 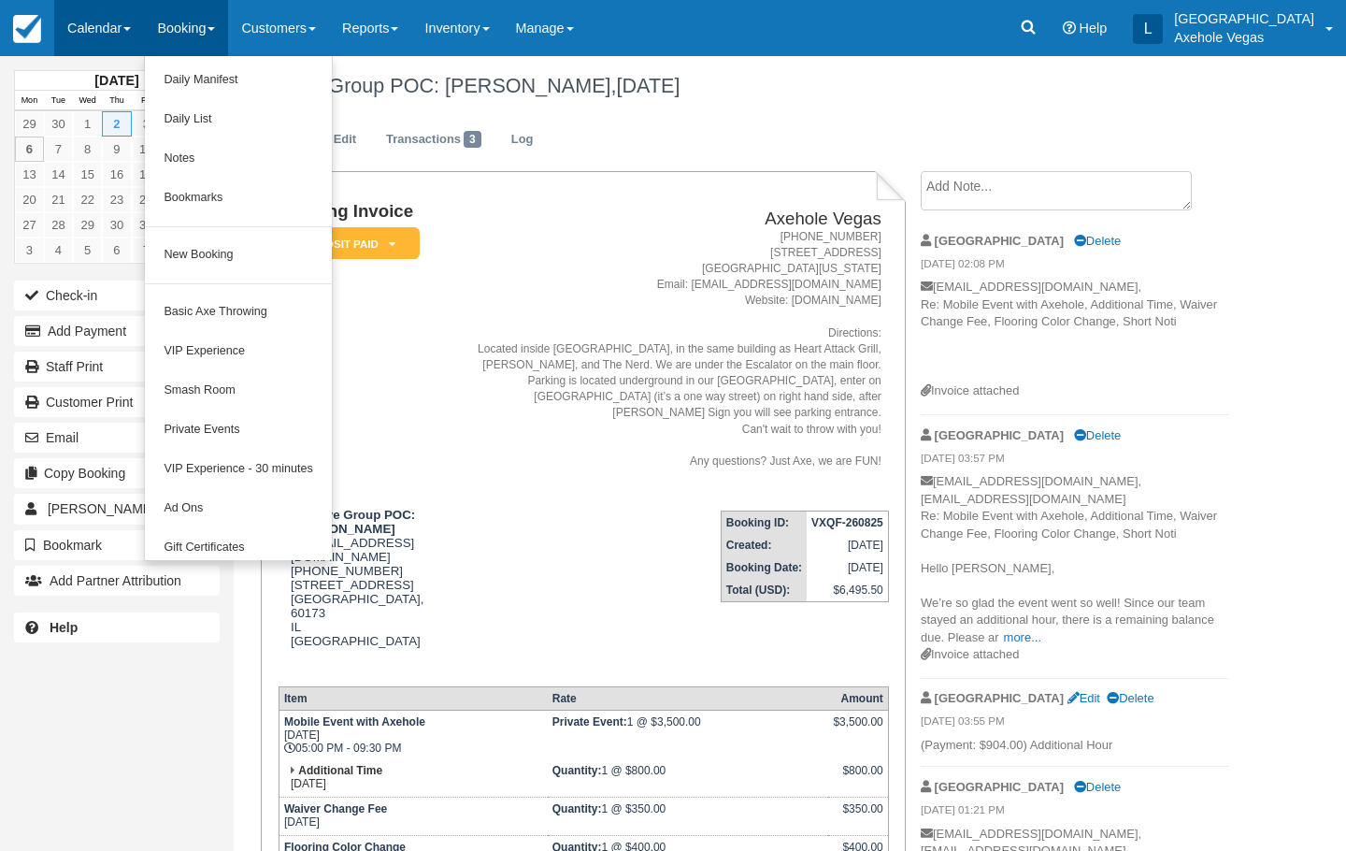 What do you see at coordinates (87, 250) in the screenshot?
I see `a: 5` at bounding box center [87, 250].